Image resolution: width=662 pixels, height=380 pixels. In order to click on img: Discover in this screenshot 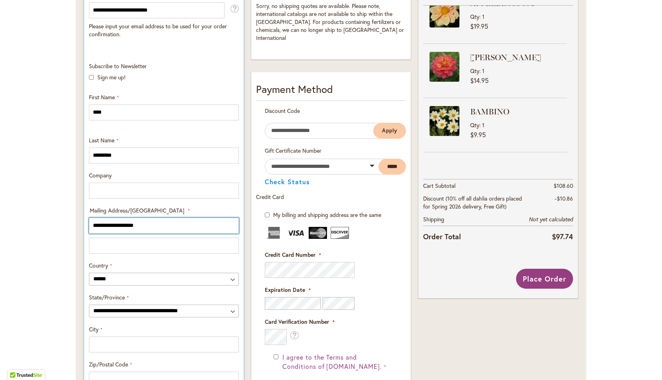, I will do `click(340, 233)`.